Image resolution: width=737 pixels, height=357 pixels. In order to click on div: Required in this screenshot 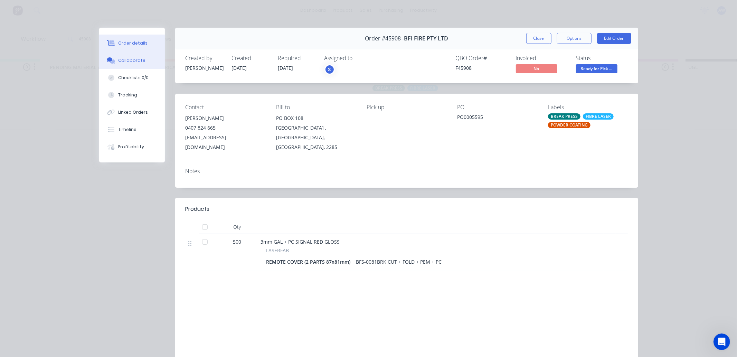, I will do `click(297, 58)`.